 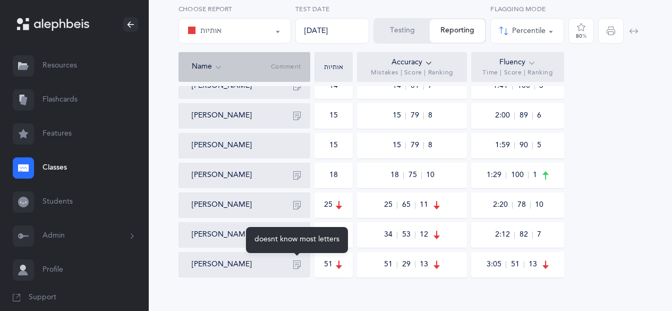 I want to click on label: Test Date, so click(x=332, y=9).